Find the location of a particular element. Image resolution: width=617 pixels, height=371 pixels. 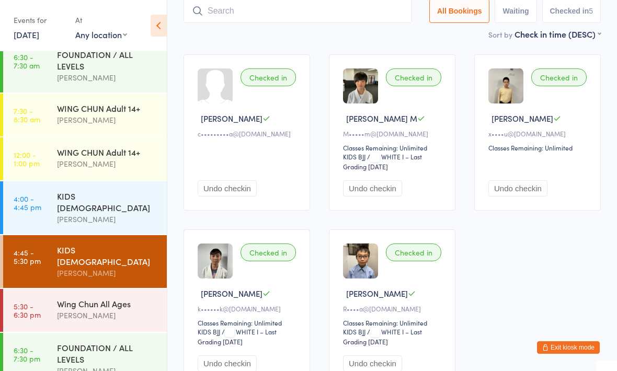

time: 4:00 - 4:45 pm is located at coordinates (27, 203).